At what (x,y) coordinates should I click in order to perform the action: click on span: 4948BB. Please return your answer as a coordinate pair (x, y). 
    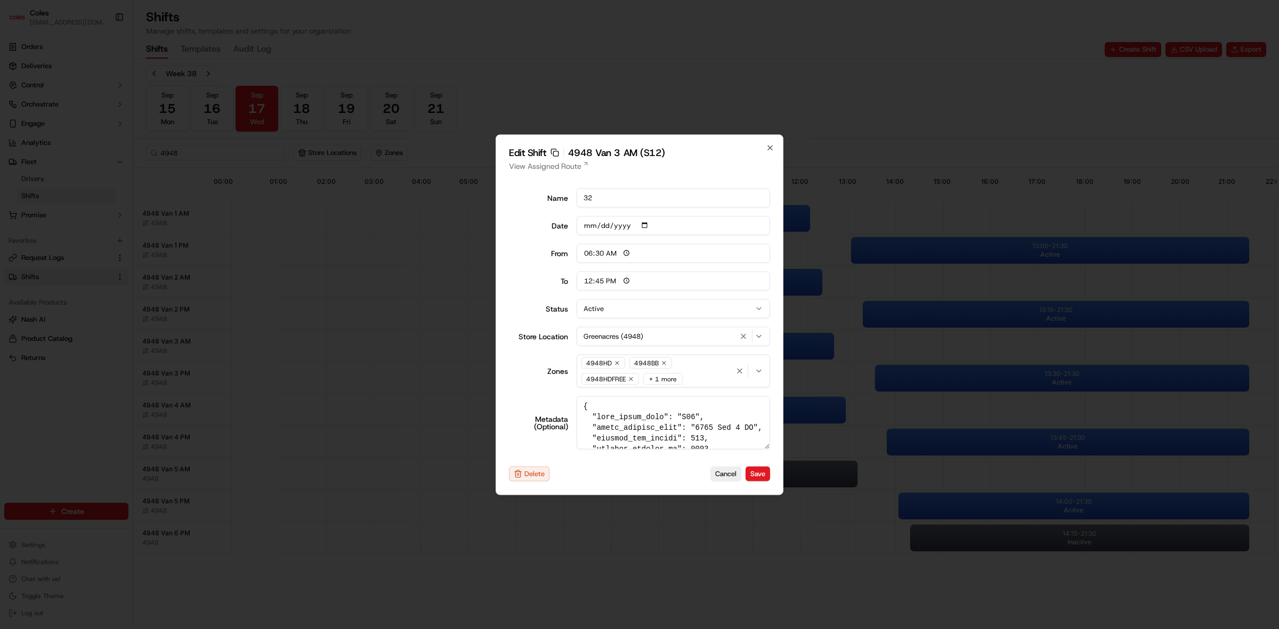
    Looking at the image, I should click on (646, 363).